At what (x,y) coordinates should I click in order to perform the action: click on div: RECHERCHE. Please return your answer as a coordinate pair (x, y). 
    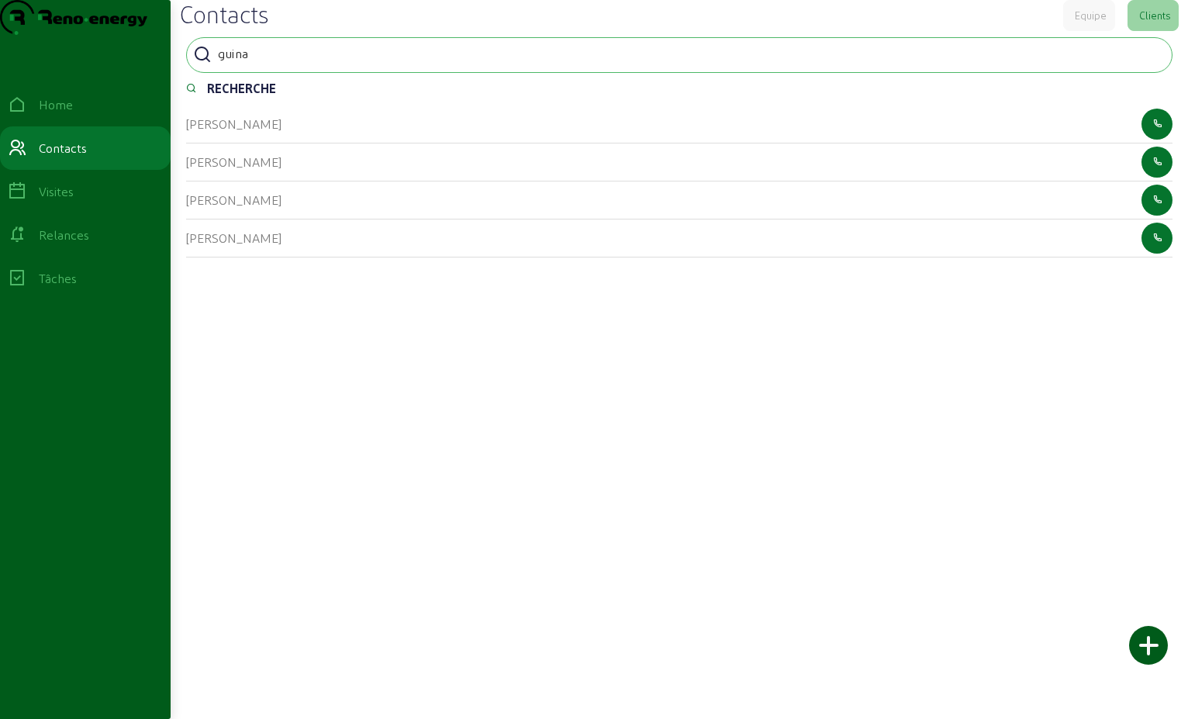
    Looking at the image, I should click on (241, 88).